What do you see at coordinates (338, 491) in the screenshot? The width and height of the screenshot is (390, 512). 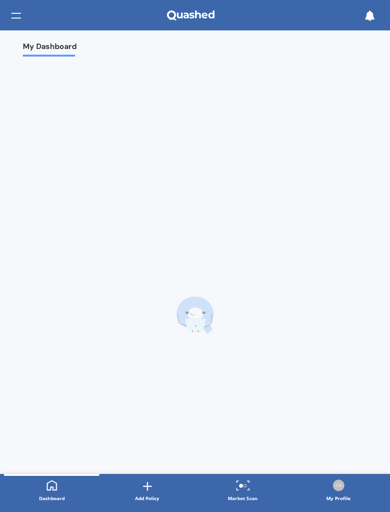 I see `a: ProfileMy Profile` at bounding box center [338, 491].